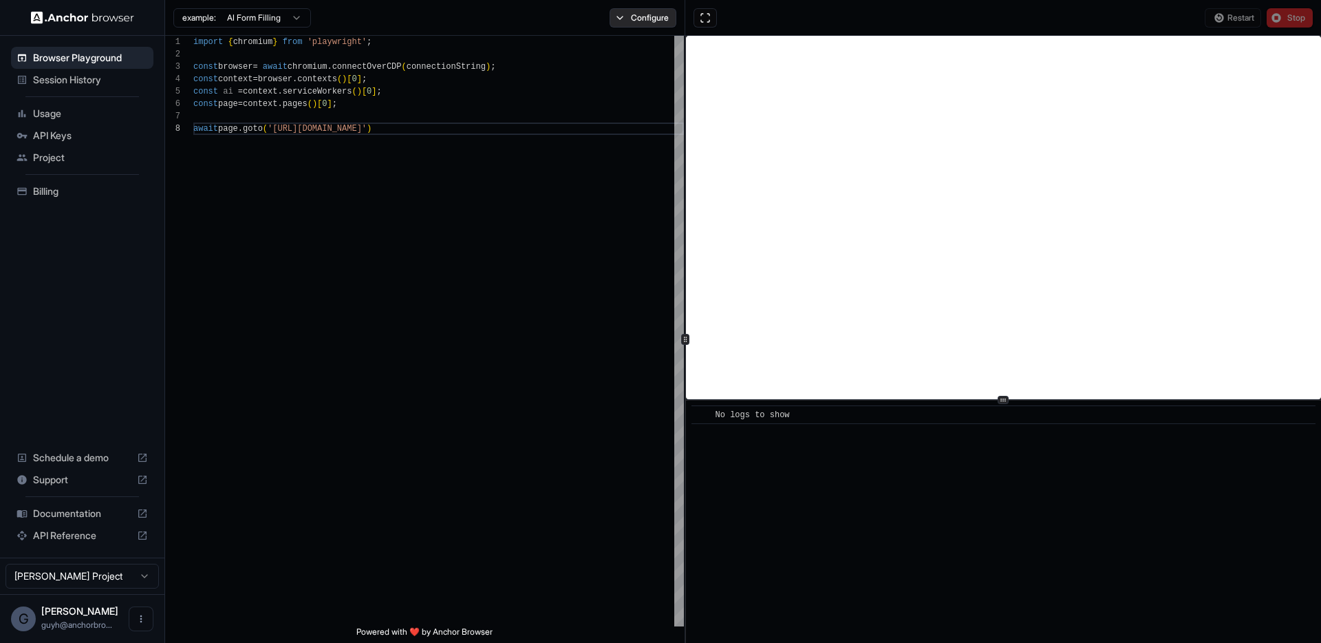  What do you see at coordinates (425, 635) in the screenshot?
I see `span: Powered with ❤️ by Anchor Browser` at bounding box center [425, 635].